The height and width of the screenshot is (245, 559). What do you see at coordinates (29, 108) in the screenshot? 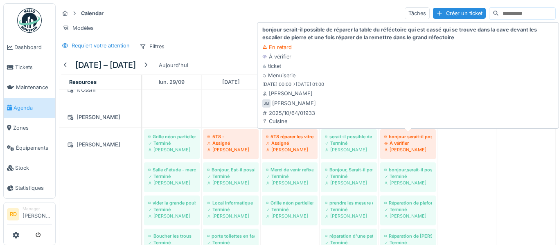
I see `a: Agenda` at bounding box center [29, 108].